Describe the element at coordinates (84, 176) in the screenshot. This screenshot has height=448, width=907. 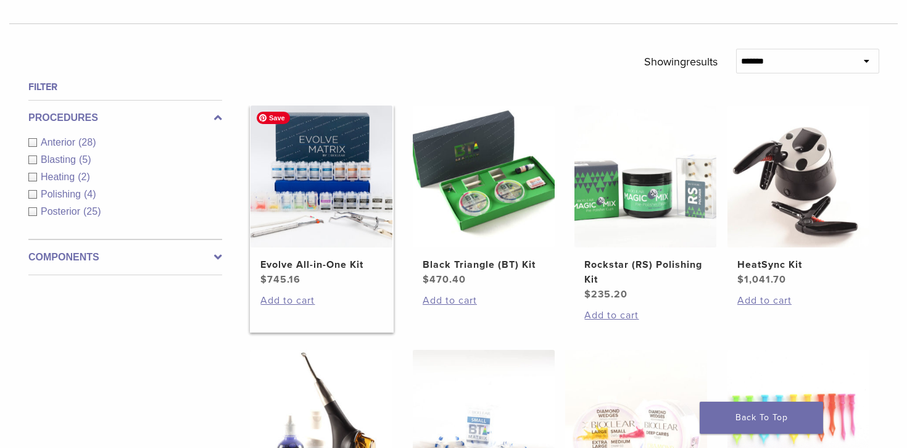
I see `span: (2)` at that location.